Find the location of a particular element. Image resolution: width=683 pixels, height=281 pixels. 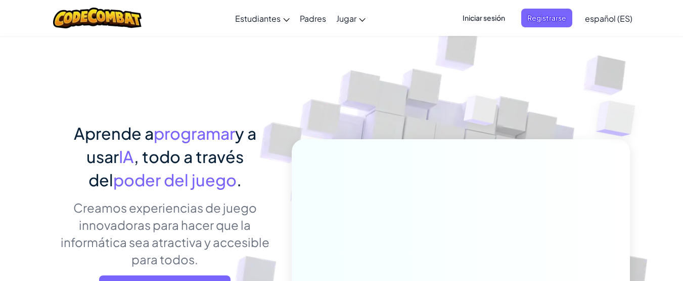

a: CodeCombat logo is located at coordinates (97, 18).